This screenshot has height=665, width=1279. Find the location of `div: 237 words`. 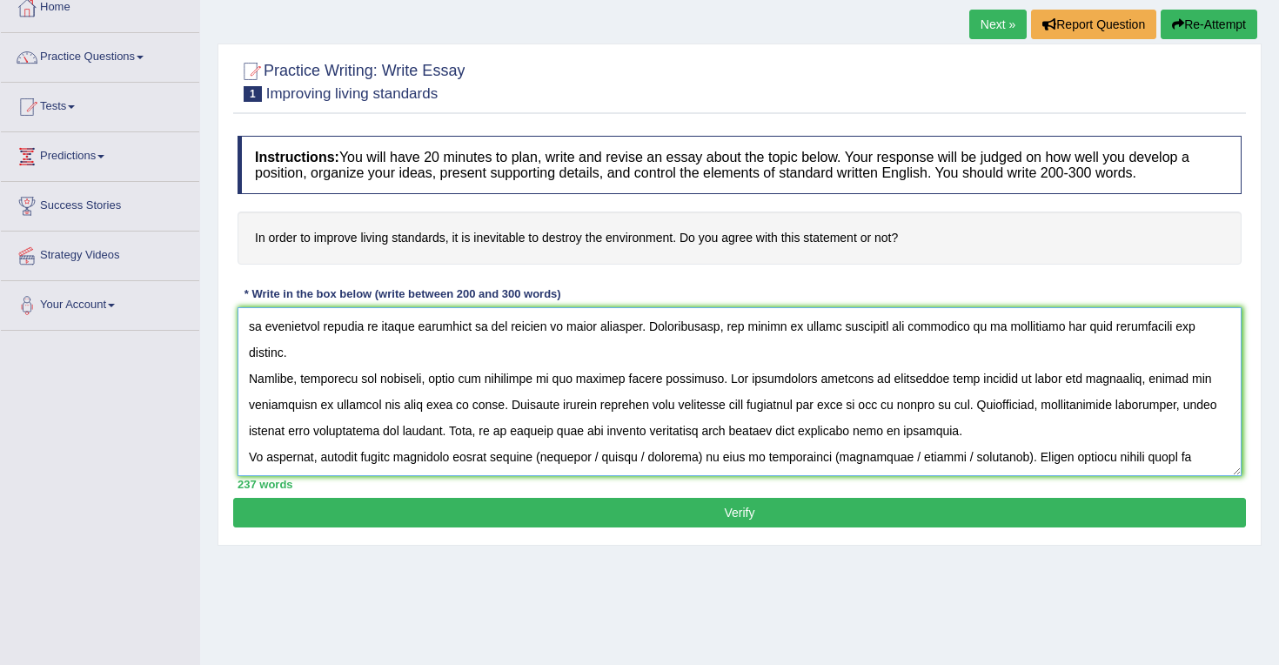

div: 237 words is located at coordinates (739, 484).